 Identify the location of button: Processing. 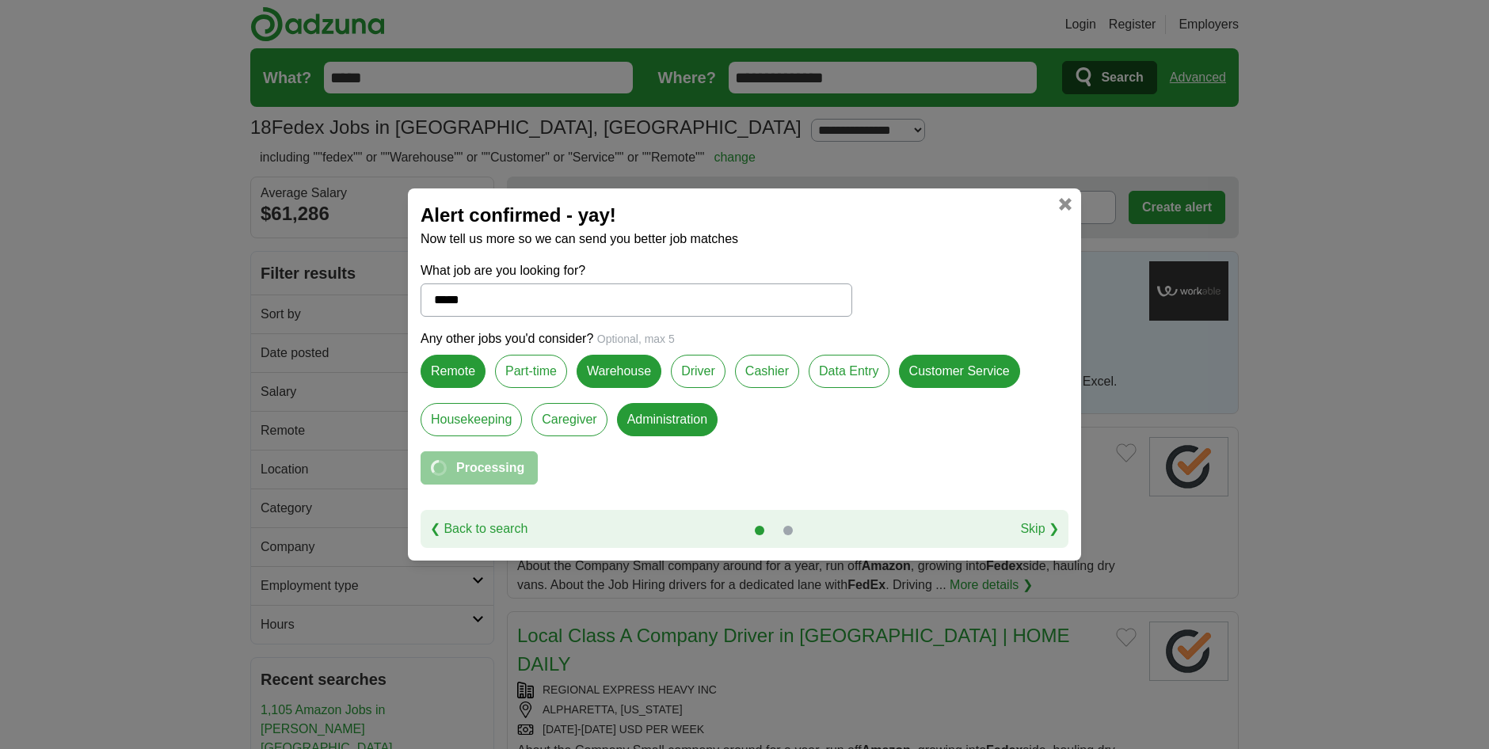
(479, 468).